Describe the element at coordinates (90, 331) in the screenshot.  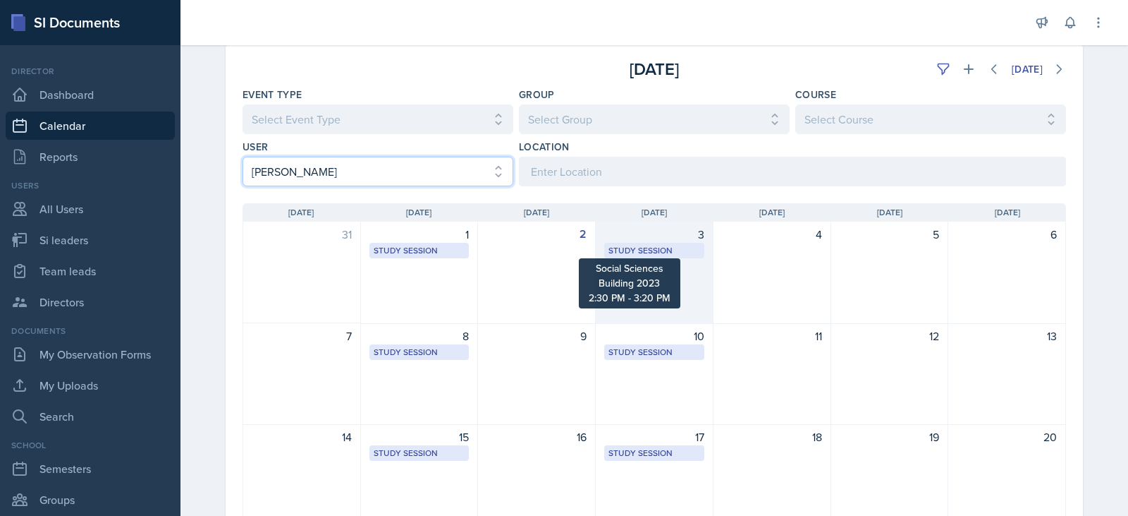
I see `div: Documents` at that location.